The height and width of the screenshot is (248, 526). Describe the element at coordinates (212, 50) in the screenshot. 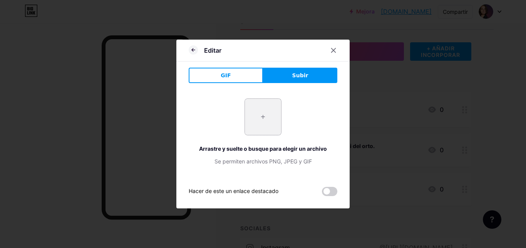

I see `font: Editar` at that location.